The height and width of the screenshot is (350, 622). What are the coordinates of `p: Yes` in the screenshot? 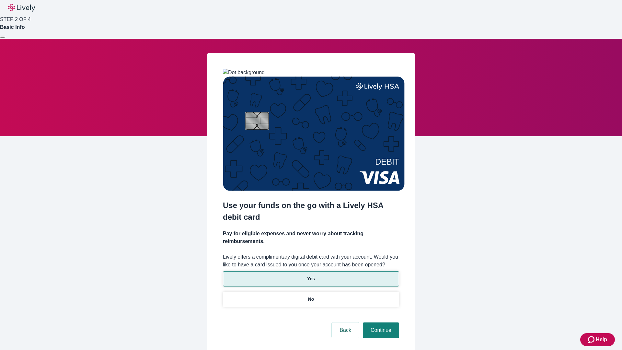 It's located at (311, 279).